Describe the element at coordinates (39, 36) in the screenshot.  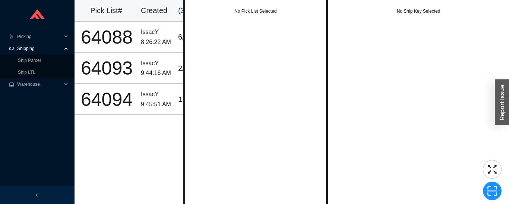
I see `span: Picking` at that location.